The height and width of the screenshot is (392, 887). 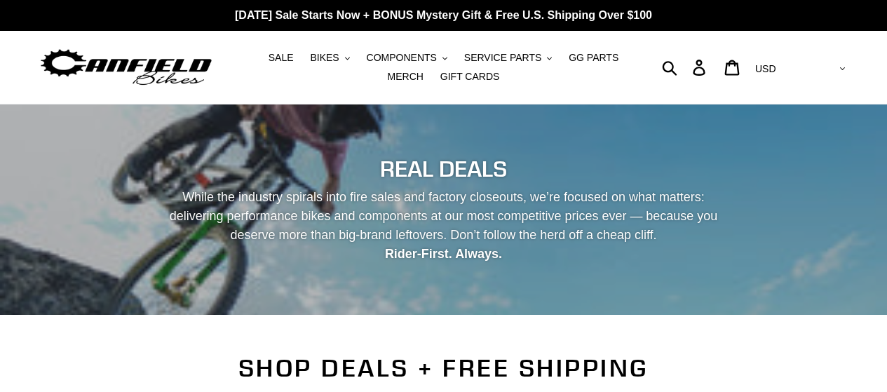 I want to click on span: BIKES, so click(x=324, y=58).